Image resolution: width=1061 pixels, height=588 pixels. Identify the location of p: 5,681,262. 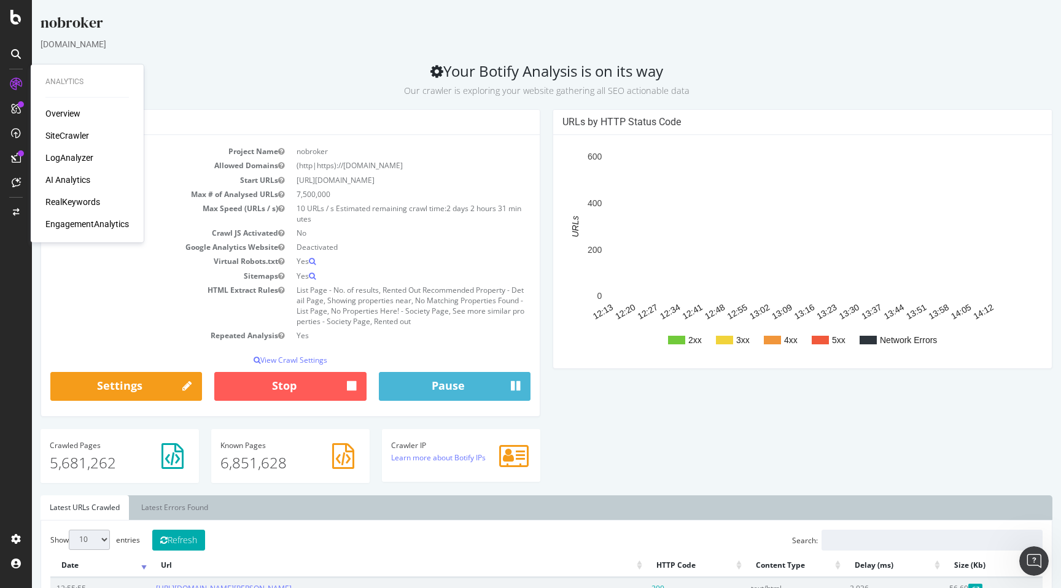
(88, 463).